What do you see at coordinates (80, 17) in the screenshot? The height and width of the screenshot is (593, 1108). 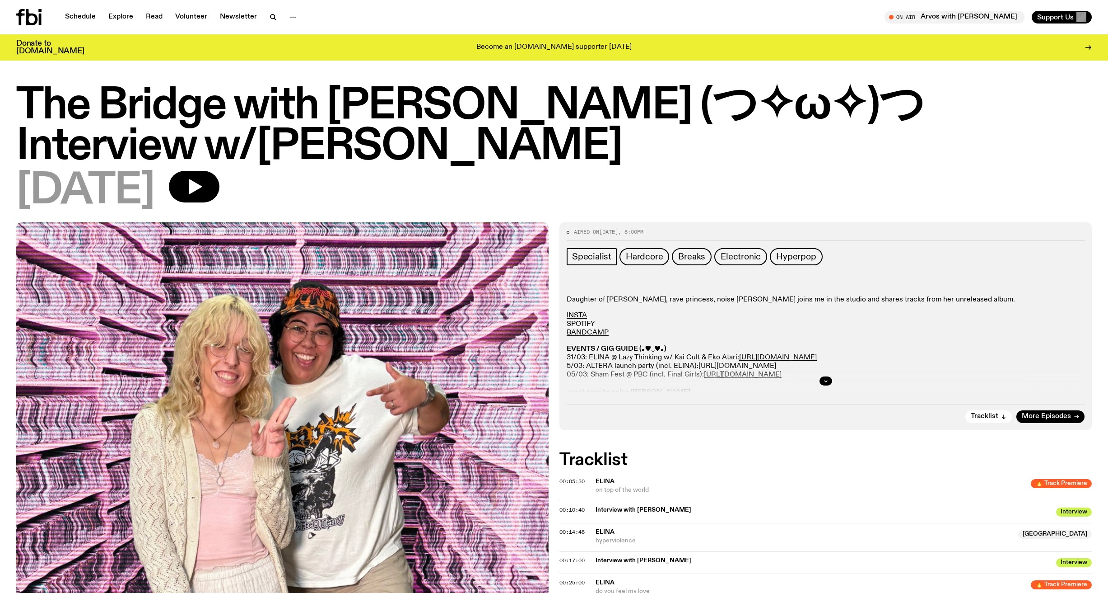 I see `a: Schedule` at bounding box center [80, 17].